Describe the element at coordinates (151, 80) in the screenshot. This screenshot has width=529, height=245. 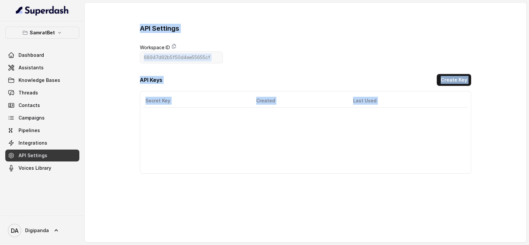
I see `h3: API Keys` at that location.